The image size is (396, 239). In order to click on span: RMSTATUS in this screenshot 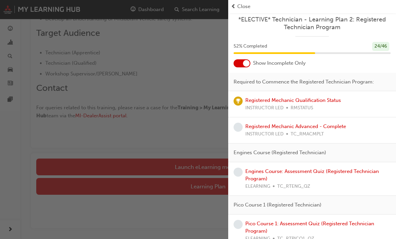, I will do `click(301, 108)`.